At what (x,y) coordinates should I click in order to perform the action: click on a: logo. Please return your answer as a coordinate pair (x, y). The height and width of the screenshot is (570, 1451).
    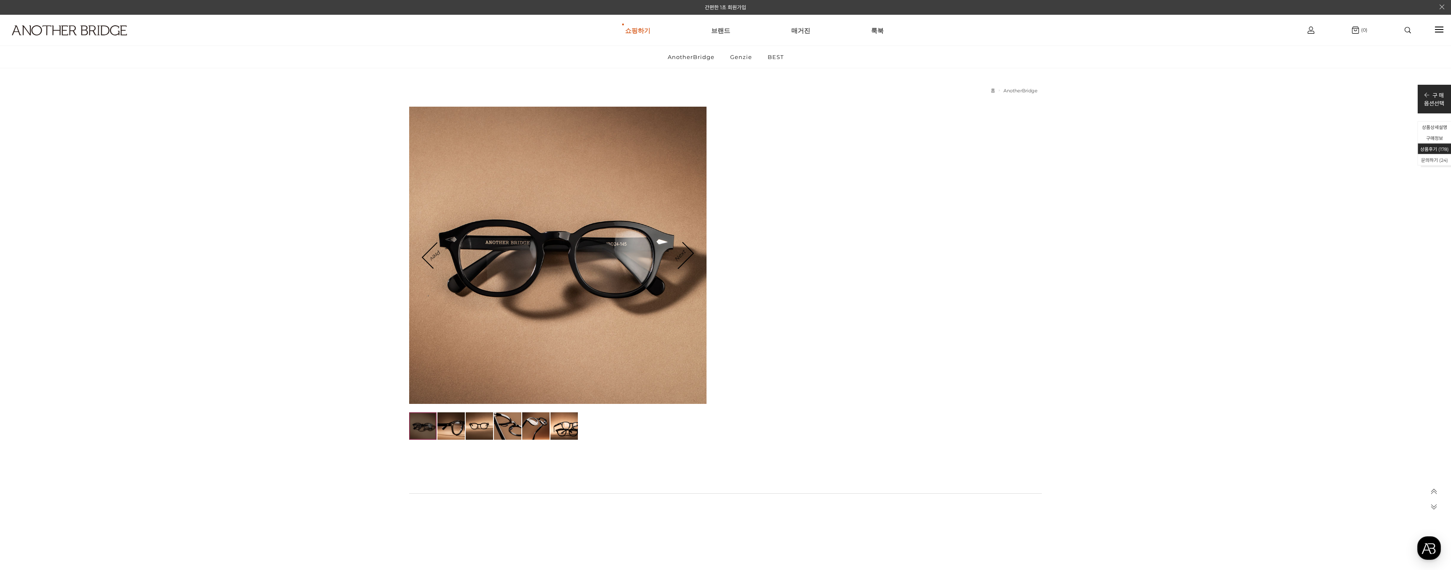
    Looking at the image, I should click on (113, 40).